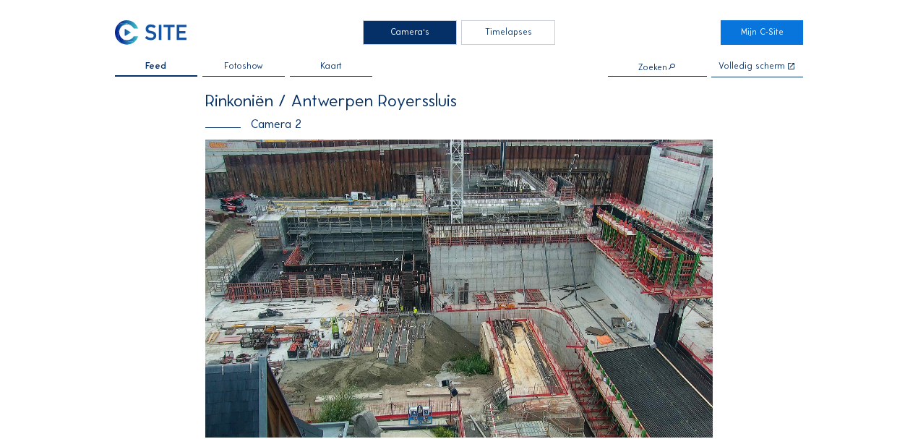 The width and height of the screenshot is (918, 439). What do you see at coordinates (331, 67) in the screenshot?
I see `span: Kaart` at bounding box center [331, 67].